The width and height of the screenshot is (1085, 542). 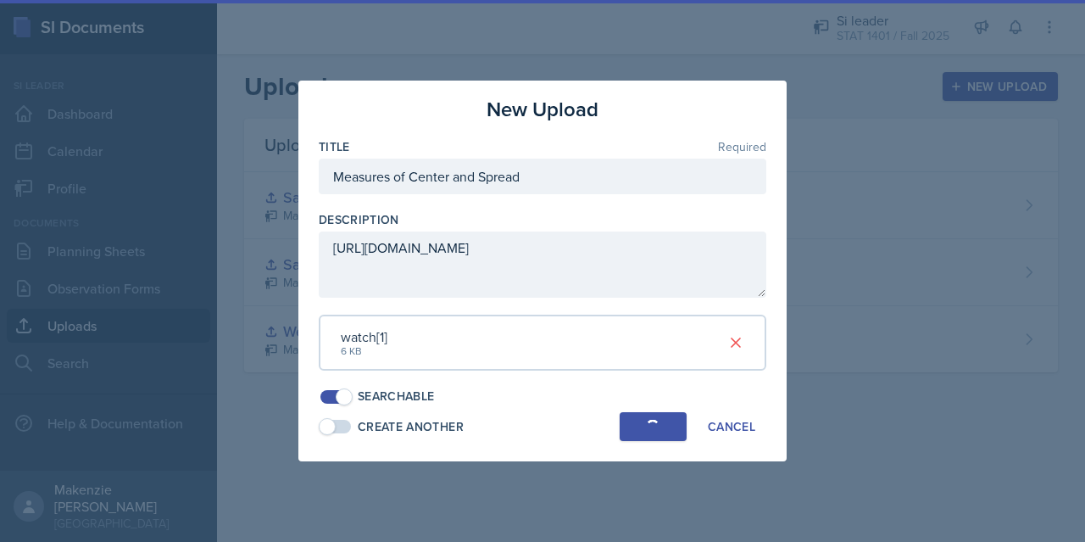 I want to click on div: Create Another, so click(x=410, y=426).